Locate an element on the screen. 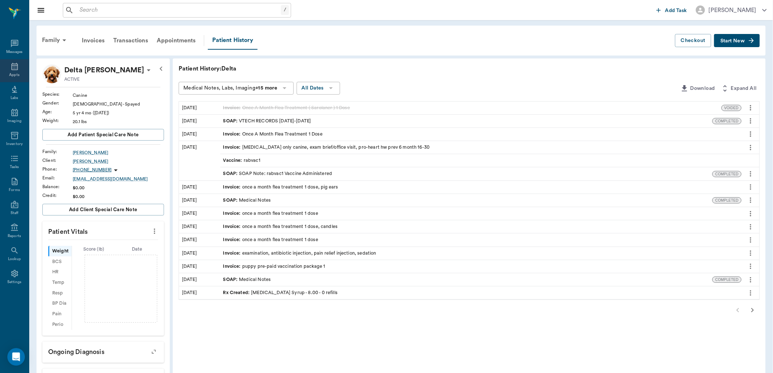 The width and height of the screenshot is (773, 373). div: Staff is located at coordinates (14, 213).